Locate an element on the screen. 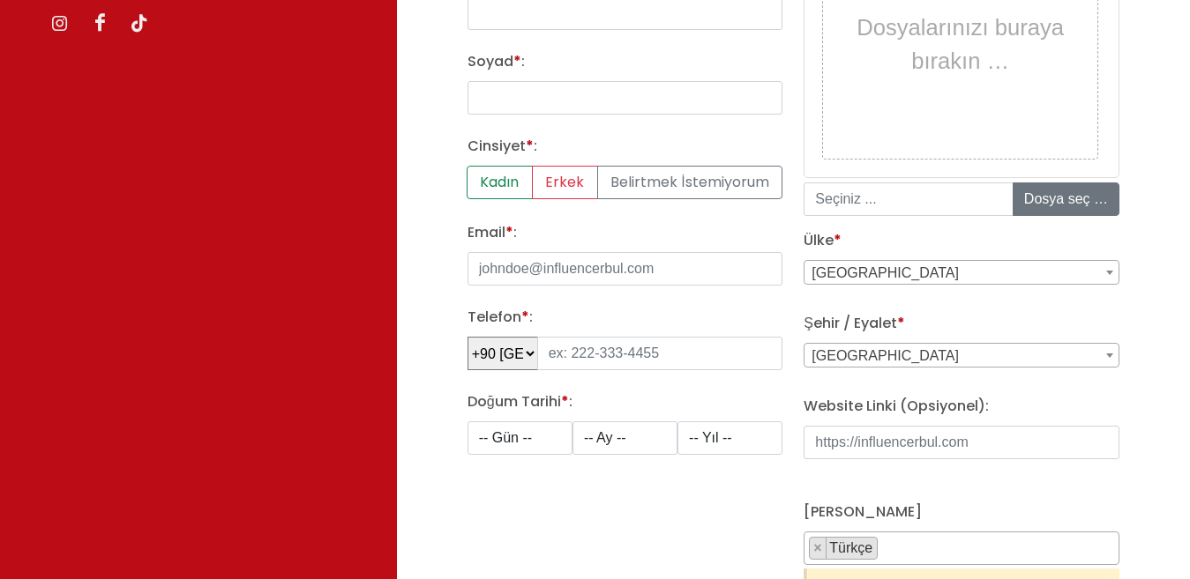  input: johndoe@influencerbul.com is located at coordinates (625, 269).